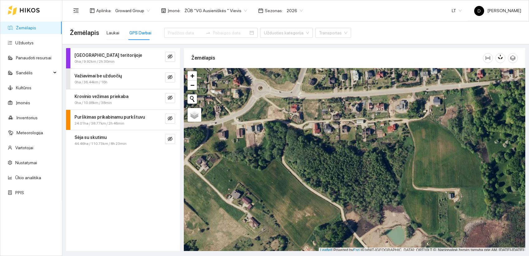 Image resolution: width=529 pixels, height=256 pixels. I want to click on span: 24.01ha / 38.77km / 2h 46min, so click(99, 123).